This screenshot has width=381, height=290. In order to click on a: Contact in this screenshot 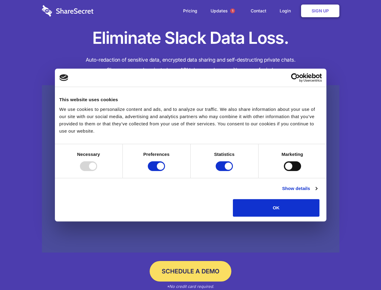, I will do `click(259, 11)`.